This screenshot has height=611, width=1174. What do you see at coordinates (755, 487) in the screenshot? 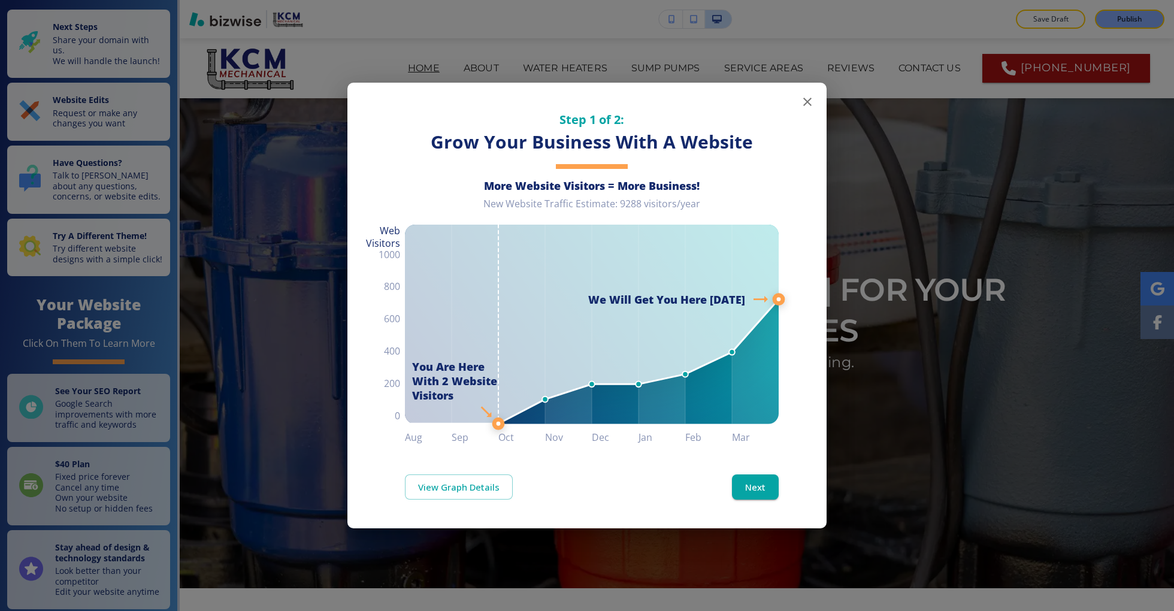
I see `button: Next` at bounding box center [755, 487].